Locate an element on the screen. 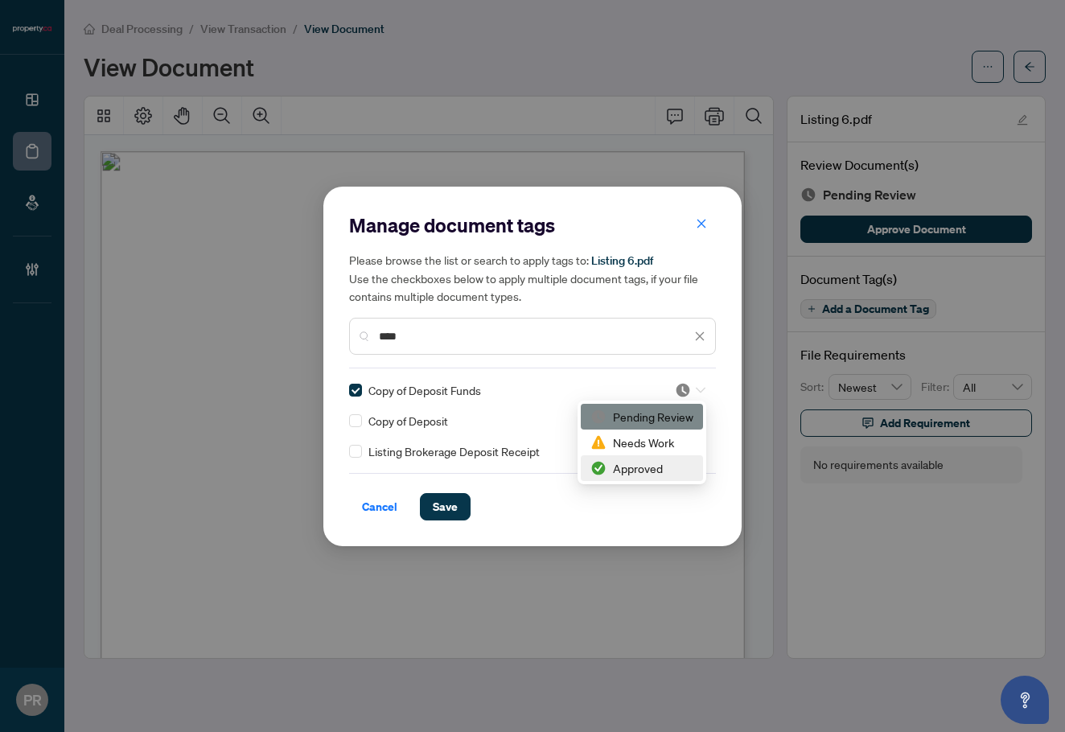 This screenshot has width=1065, height=732. span: Listing Brokerage Deposit Receipt is located at coordinates (454, 451).